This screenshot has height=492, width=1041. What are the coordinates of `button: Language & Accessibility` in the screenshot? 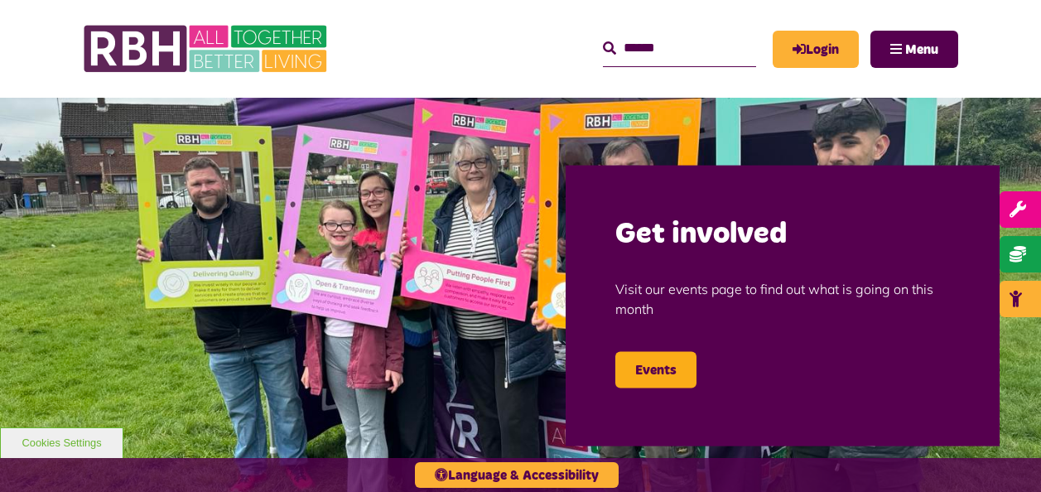 It's located at (517, 474).